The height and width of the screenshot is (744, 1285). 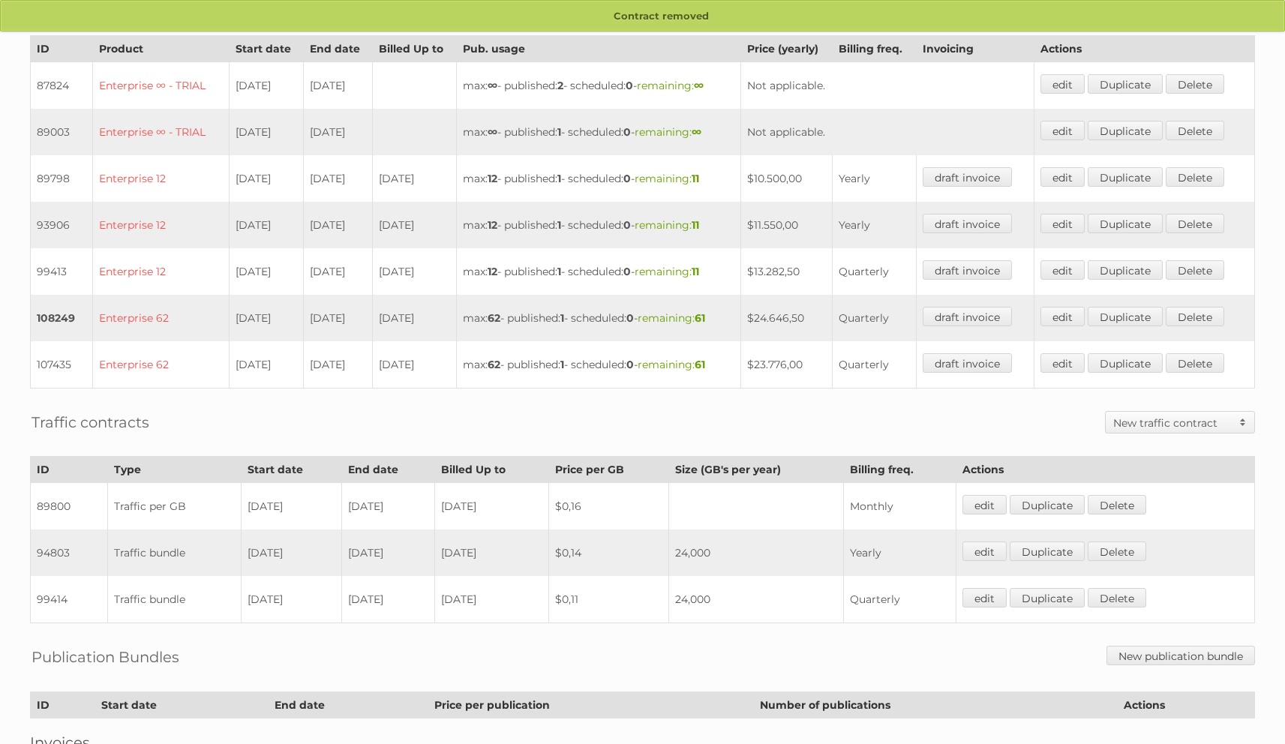 I want to click on td: Quarterly, so click(x=874, y=318).